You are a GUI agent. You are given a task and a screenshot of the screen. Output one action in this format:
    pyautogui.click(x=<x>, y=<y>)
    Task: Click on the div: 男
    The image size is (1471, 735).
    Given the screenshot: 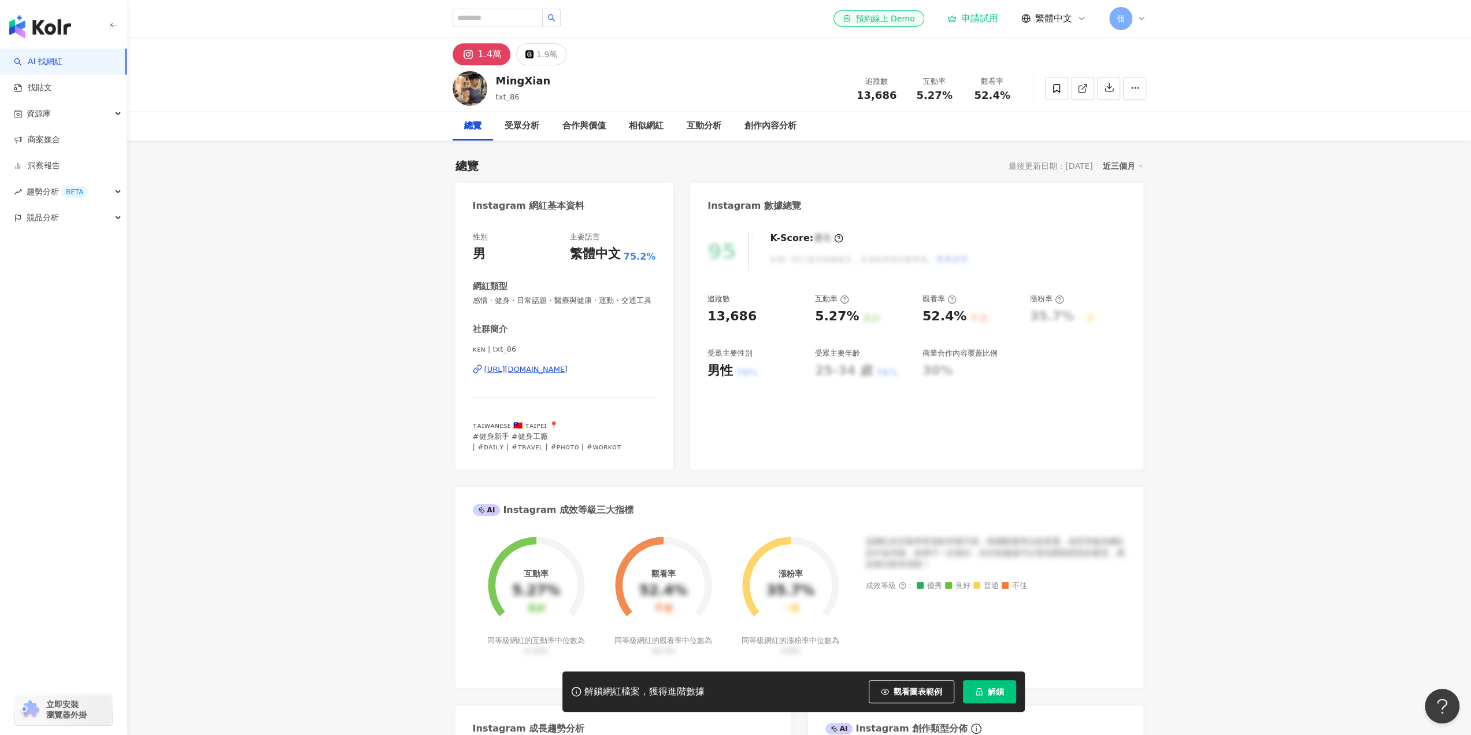 What is the action you would take?
    pyautogui.click(x=479, y=254)
    